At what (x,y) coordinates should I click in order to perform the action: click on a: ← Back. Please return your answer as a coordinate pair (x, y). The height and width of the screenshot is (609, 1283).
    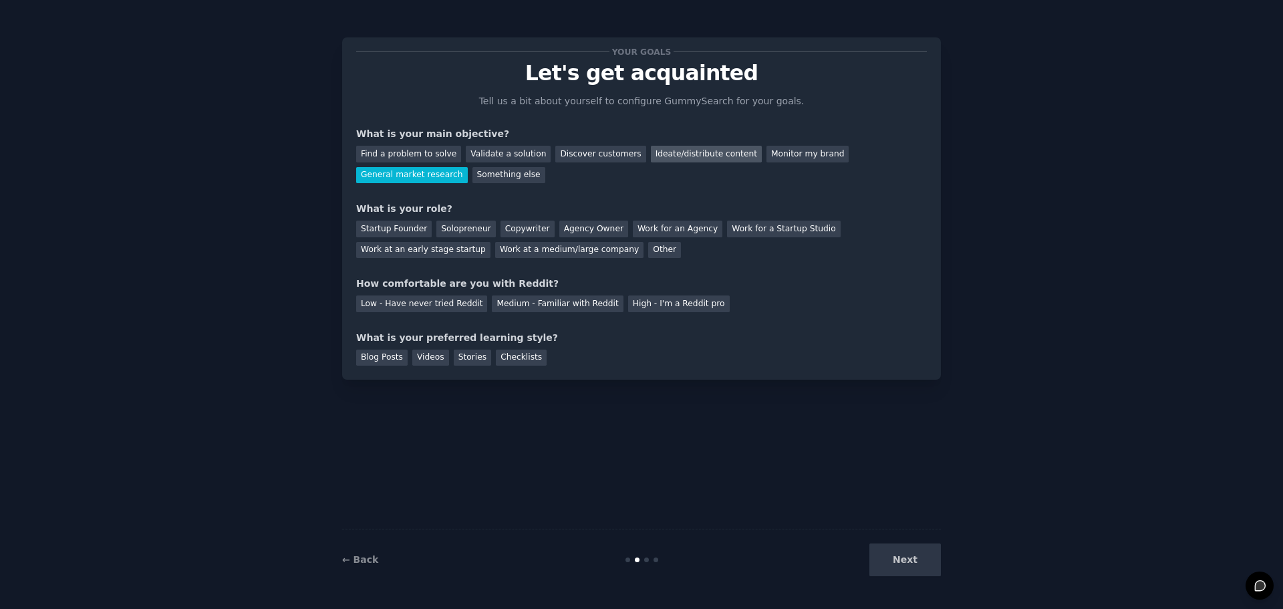
    Looking at the image, I should click on (360, 559).